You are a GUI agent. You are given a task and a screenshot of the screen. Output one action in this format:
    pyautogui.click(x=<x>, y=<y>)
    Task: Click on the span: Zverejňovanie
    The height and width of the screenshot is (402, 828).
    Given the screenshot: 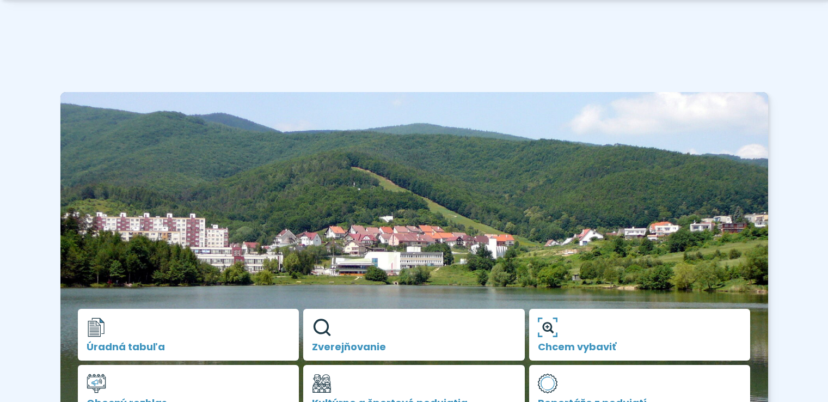 What is the action you would take?
    pyautogui.click(x=414, y=347)
    